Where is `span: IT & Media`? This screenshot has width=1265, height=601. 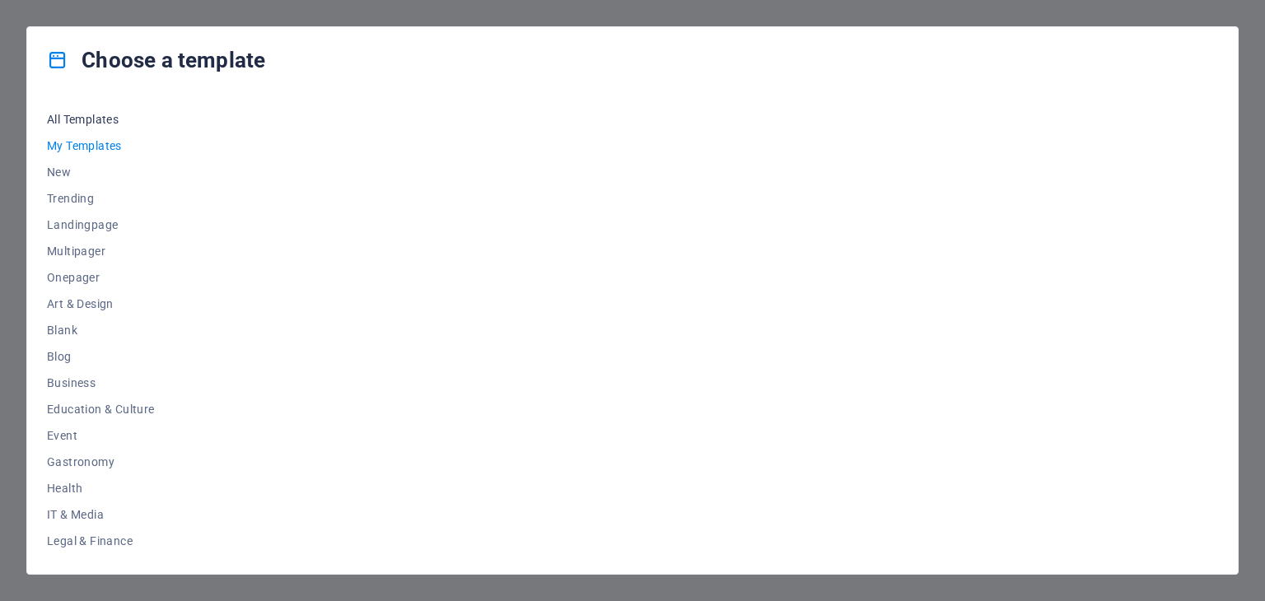 span: IT & Media is located at coordinates (101, 515).